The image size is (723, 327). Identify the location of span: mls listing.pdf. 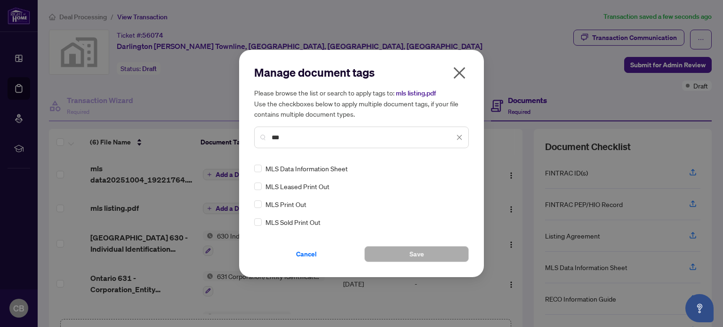
(416, 93).